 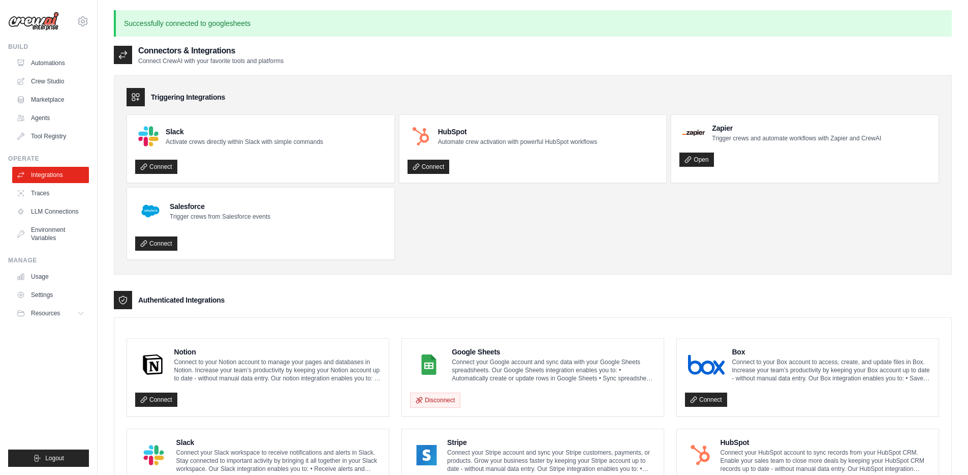 I want to click on p: Connect your HubSpot account to sync records from your HubSpot CRM. Enable your sales team to clo..., so click(x=825, y=460).